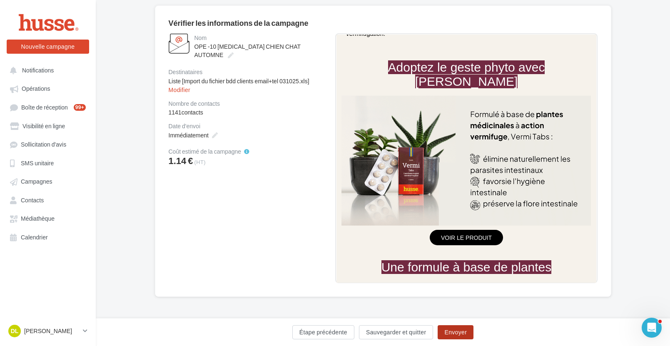 This screenshot has height=346, width=670. Describe the element at coordinates (37, 182) in the screenshot. I see `span: Campagnes` at that location.